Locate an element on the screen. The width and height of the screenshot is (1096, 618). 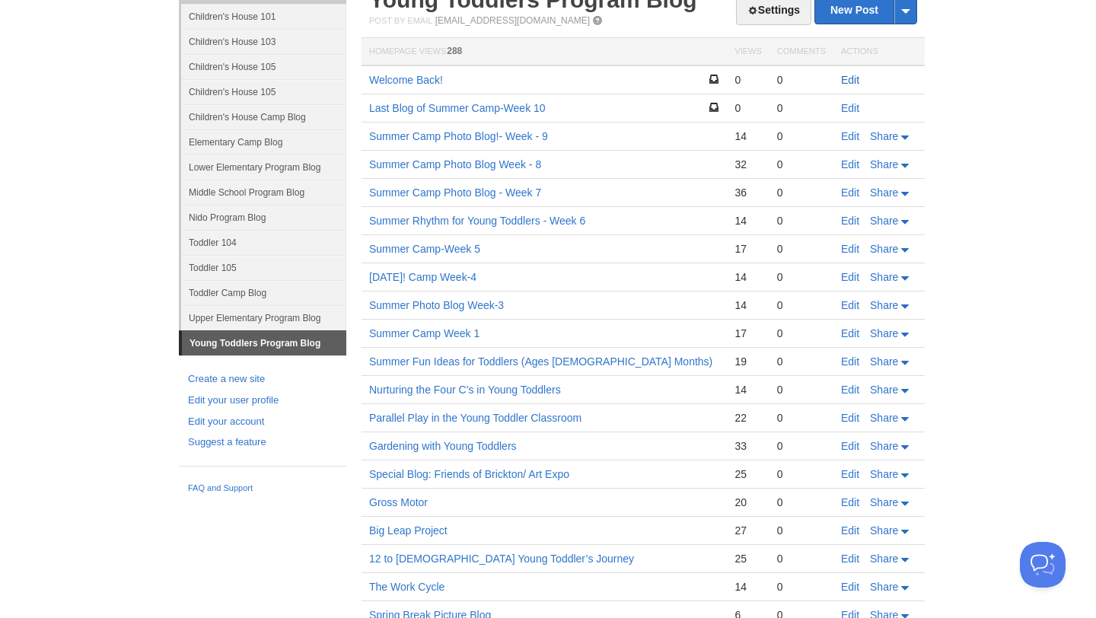
a: Lower Elementary Program Blog is located at coordinates (263, 167).